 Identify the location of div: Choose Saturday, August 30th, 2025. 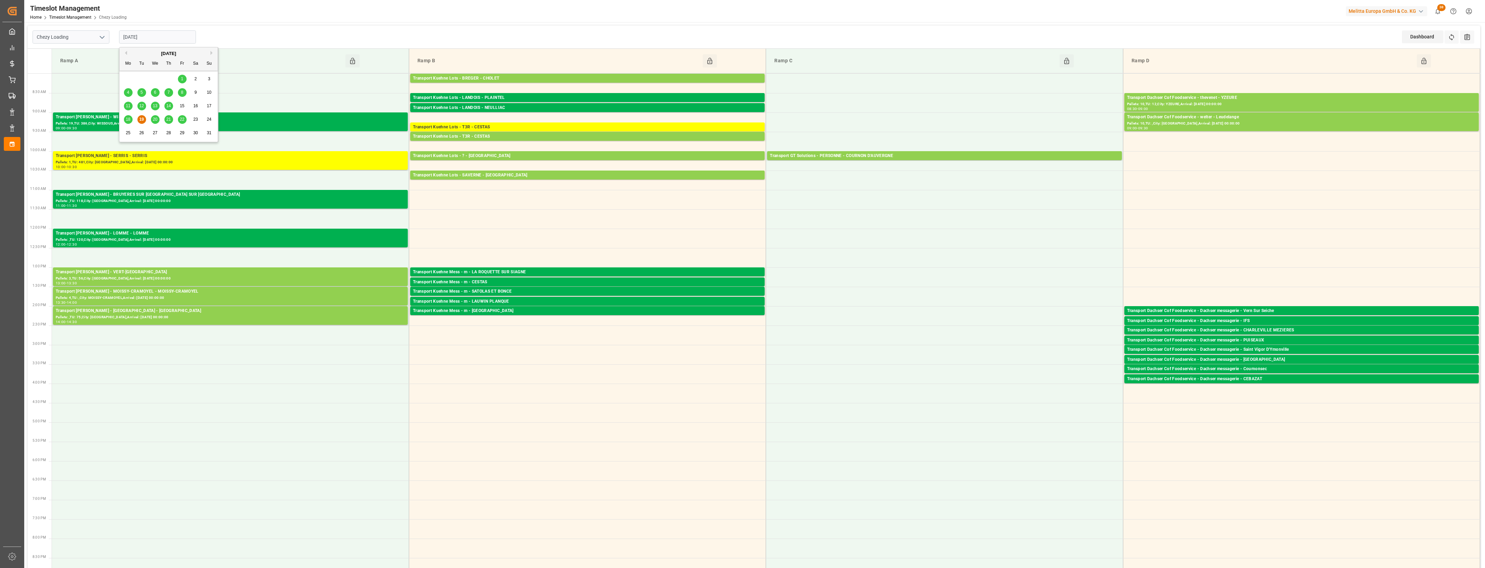
(196, 133).